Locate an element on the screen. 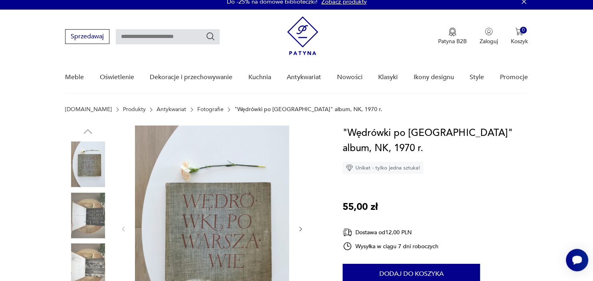 The image size is (593, 281). button: 0Koszyk is located at coordinates (519, 36).